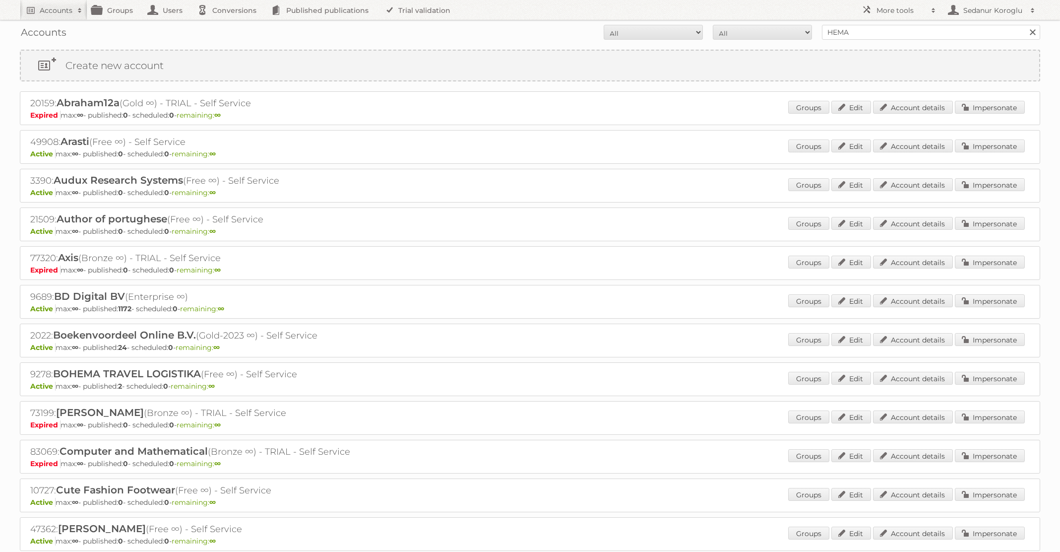 The width and height of the screenshot is (1060, 552). I want to click on h2: 10727: (Free ∞) - Self Service, so click(204, 490).